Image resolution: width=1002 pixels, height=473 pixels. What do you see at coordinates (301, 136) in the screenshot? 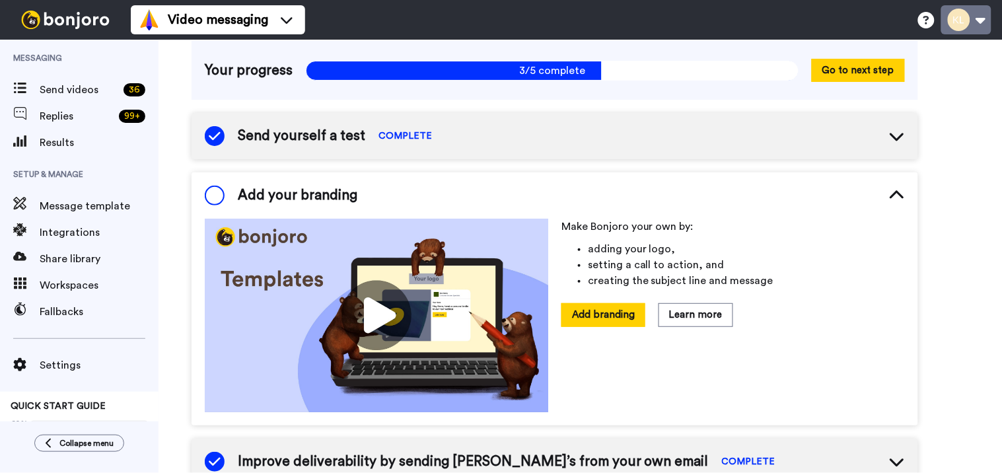
I see `span: Send yourself a test` at bounding box center [301, 136].